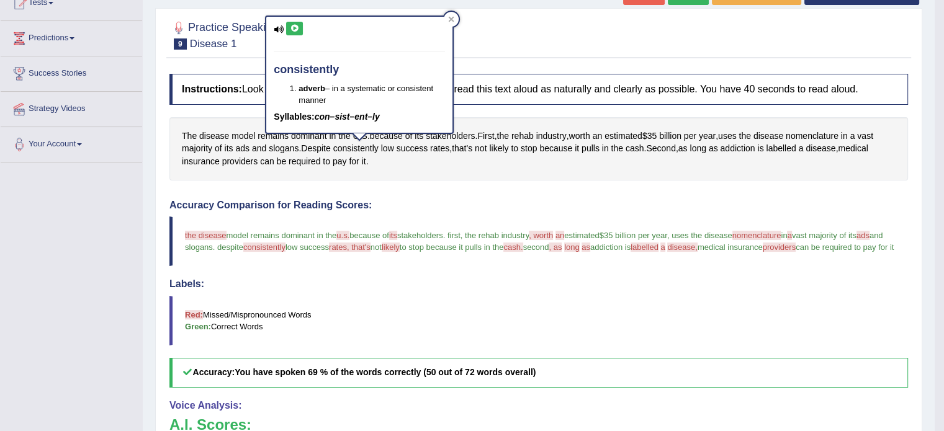 The height and width of the screenshot is (431, 944). I want to click on span: vast majority of its, so click(824, 235).